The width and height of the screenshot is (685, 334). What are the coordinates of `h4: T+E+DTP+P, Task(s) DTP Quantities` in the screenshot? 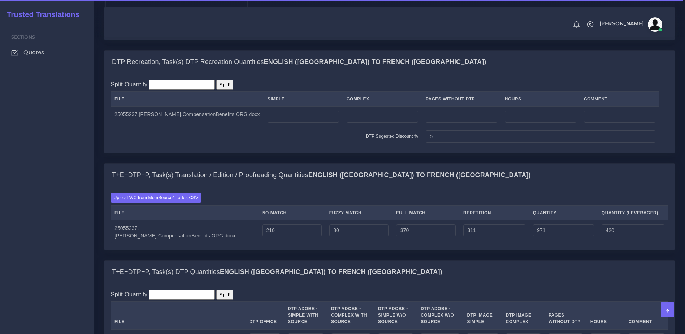 It's located at (277, 272).